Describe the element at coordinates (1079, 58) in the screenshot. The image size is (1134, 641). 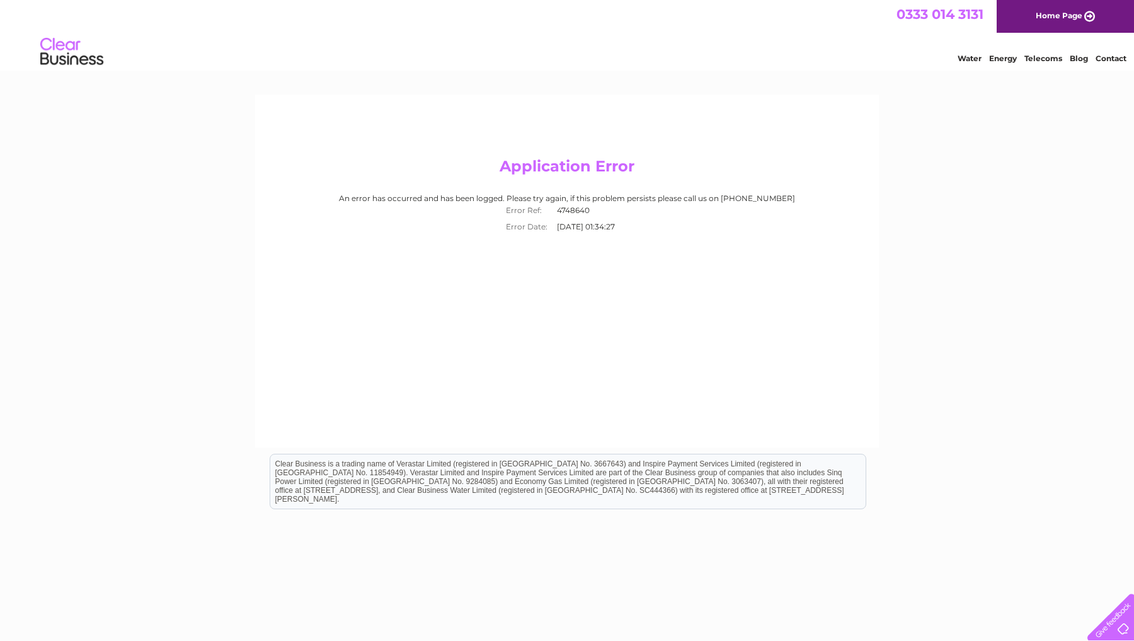
I see `a: Blog` at that location.